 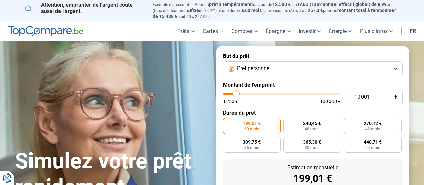 What do you see at coordinates (254, 68) in the screenshot?
I see `span: Prêt personnel` at bounding box center [254, 68].